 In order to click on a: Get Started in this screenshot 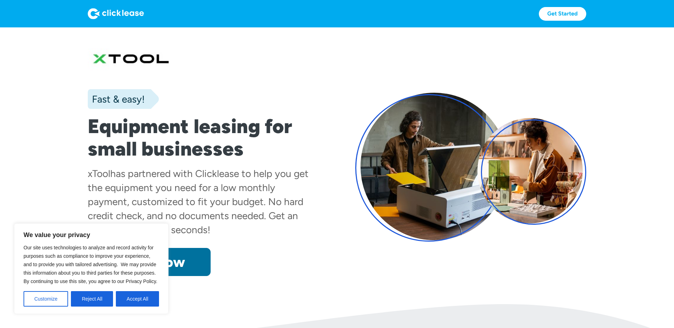, I will do `click(562, 14)`.